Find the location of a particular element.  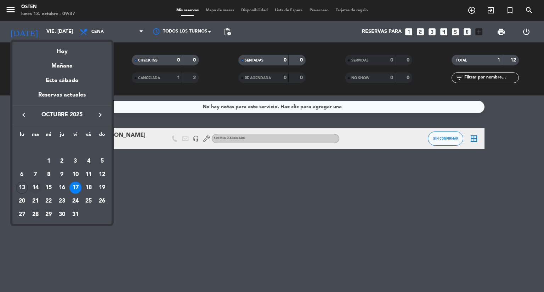

td: 1 de octubre de 2025 is located at coordinates (48, 161).